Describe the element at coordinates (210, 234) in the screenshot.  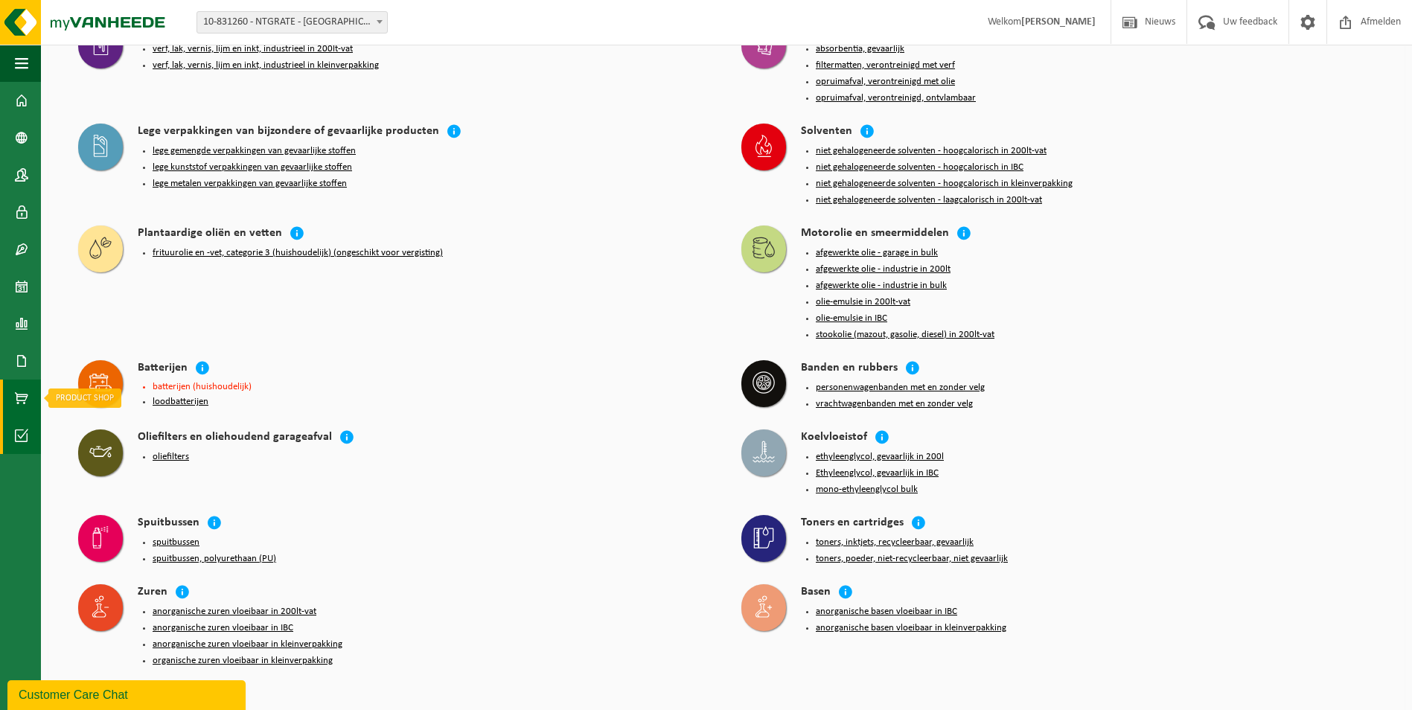
I see `h4: Plantaardige oliën en vetten` at that location.